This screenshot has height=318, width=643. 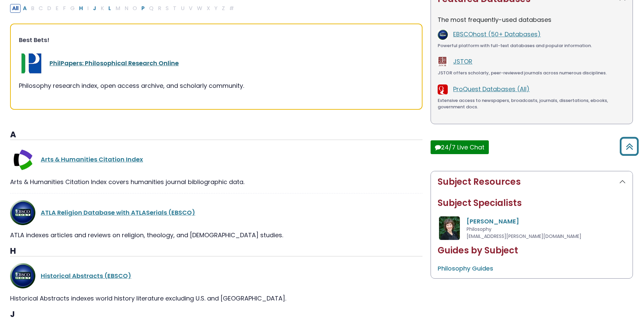 What do you see at coordinates (81, 8) in the screenshot?
I see `button: Filter Results H` at bounding box center [81, 8].